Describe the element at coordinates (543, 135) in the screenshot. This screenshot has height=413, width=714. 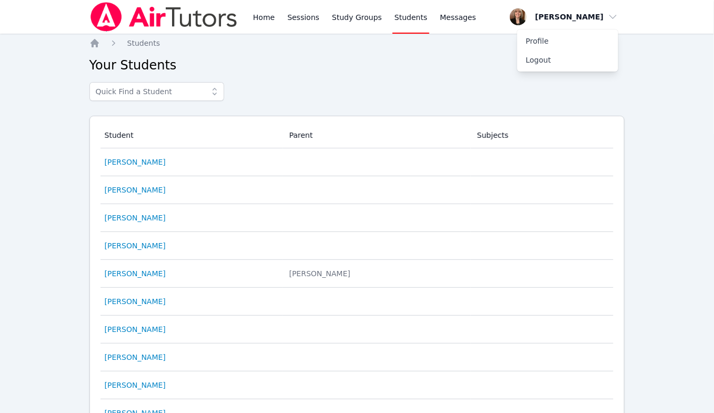
I see `th: Subjects` at that location.